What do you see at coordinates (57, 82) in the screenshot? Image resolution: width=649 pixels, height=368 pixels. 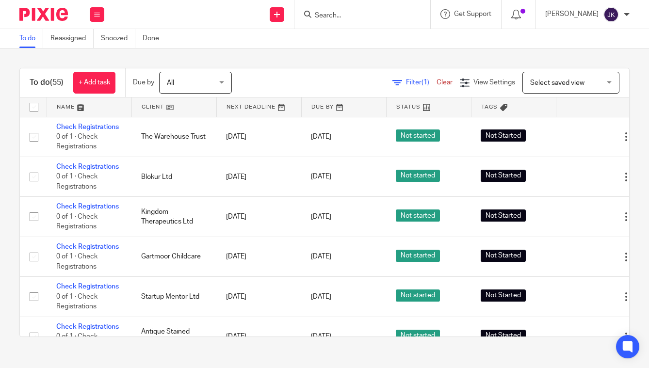 I see `span: (55)` at bounding box center [57, 82].